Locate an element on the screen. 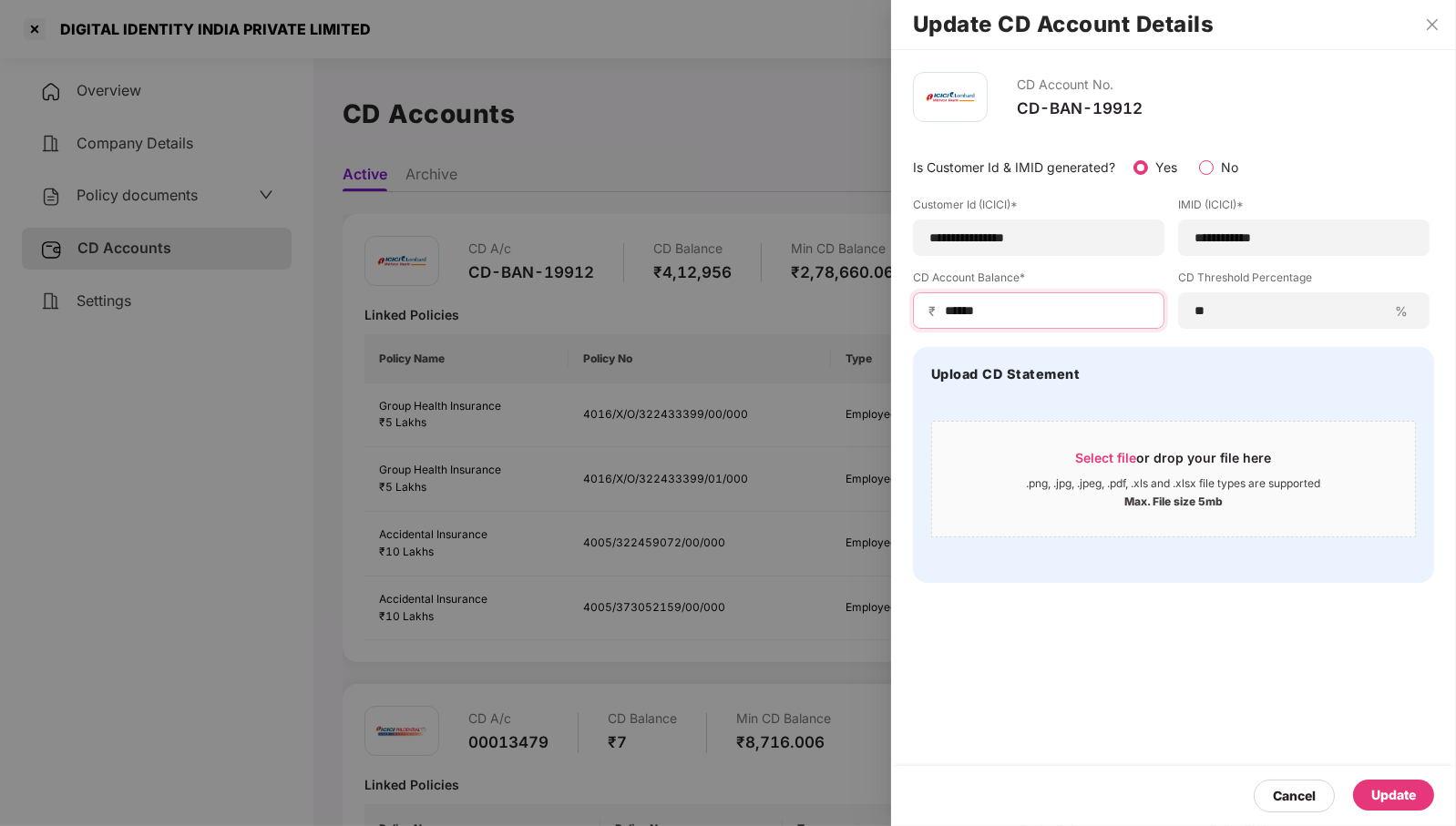 The image size is (1456, 826). span: Select fileor drop your file here.png, .jpg, .jpeg, .pdf, .xls and .xlsx file types are supported... is located at coordinates (1173, 479).